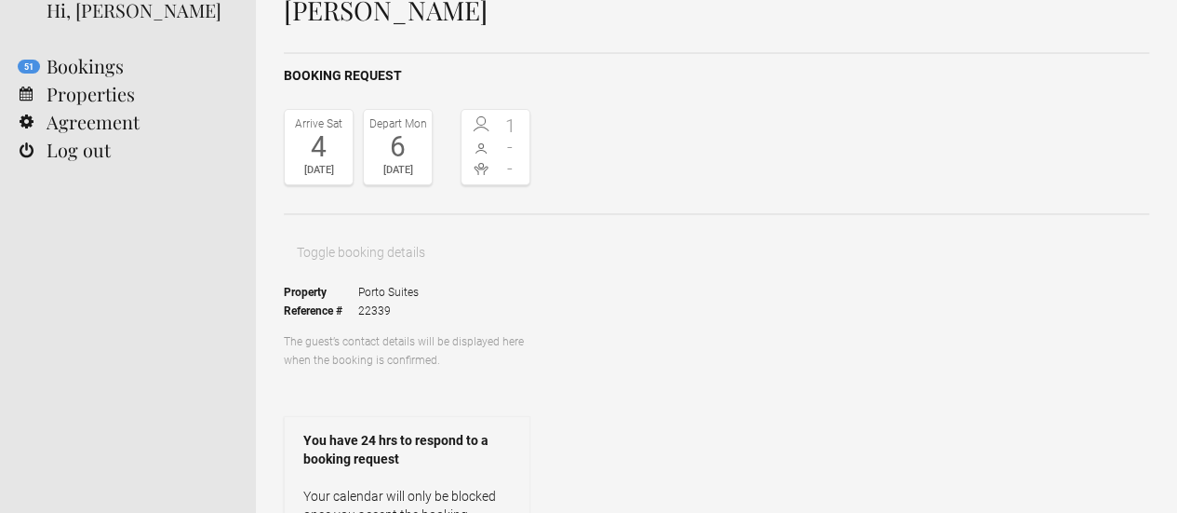  Describe the element at coordinates (321, 311) in the screenshot. I see `strong: Reference #` at that location.